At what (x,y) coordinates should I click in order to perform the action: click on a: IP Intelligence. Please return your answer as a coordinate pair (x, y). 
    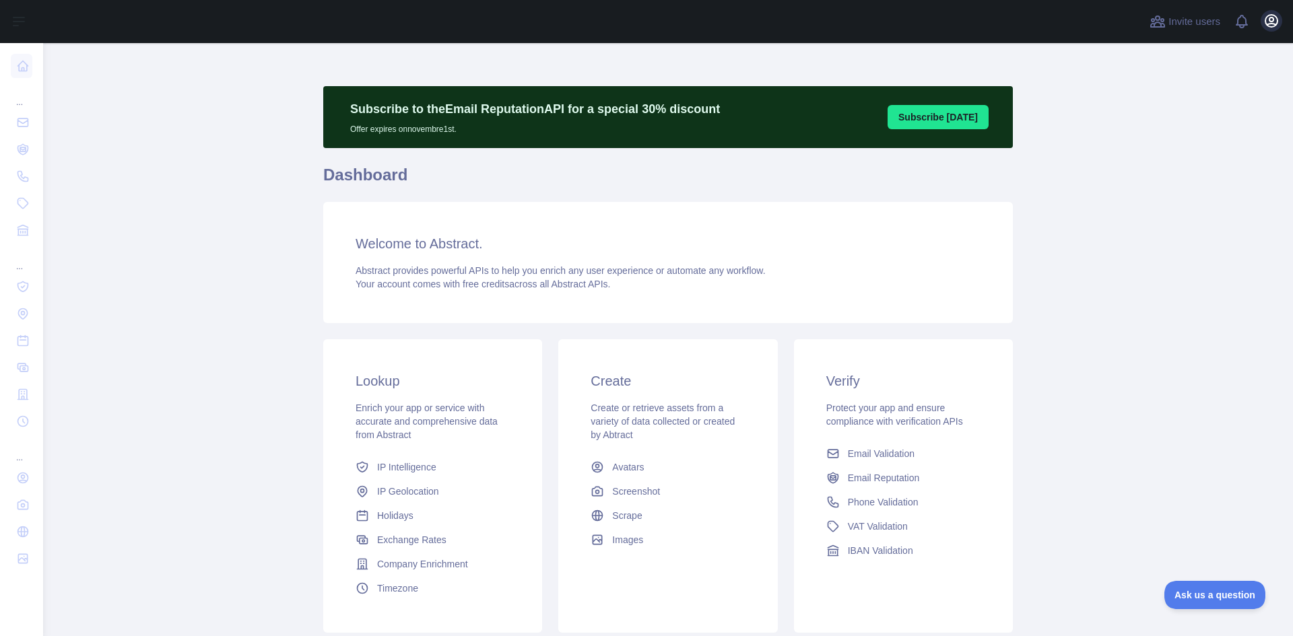
    Looking at the image, I should click on (432, 467).